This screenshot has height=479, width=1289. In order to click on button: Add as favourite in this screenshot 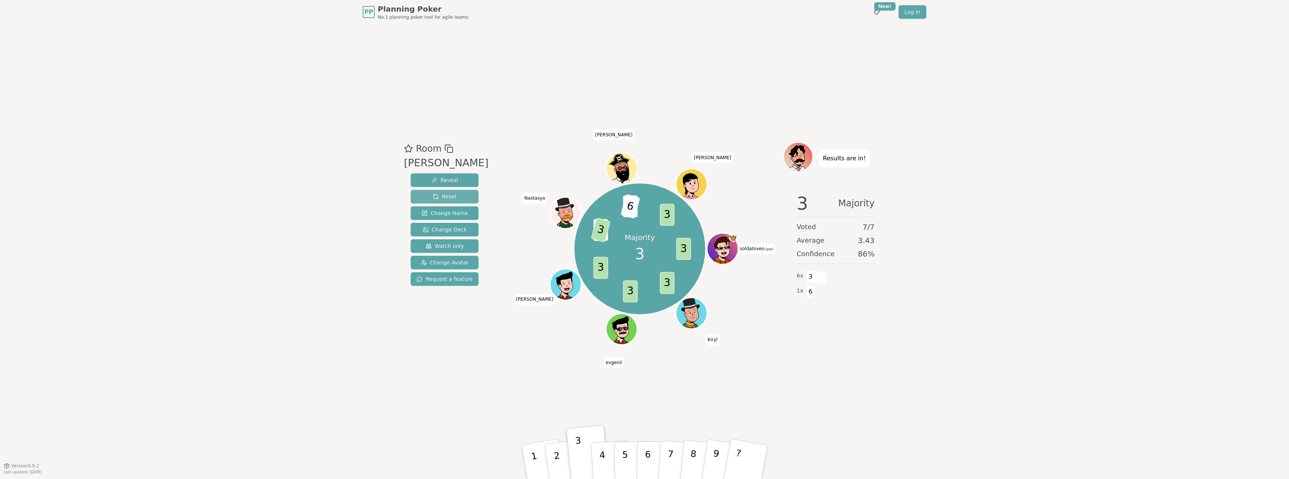, I will do `click(408, 149)`.